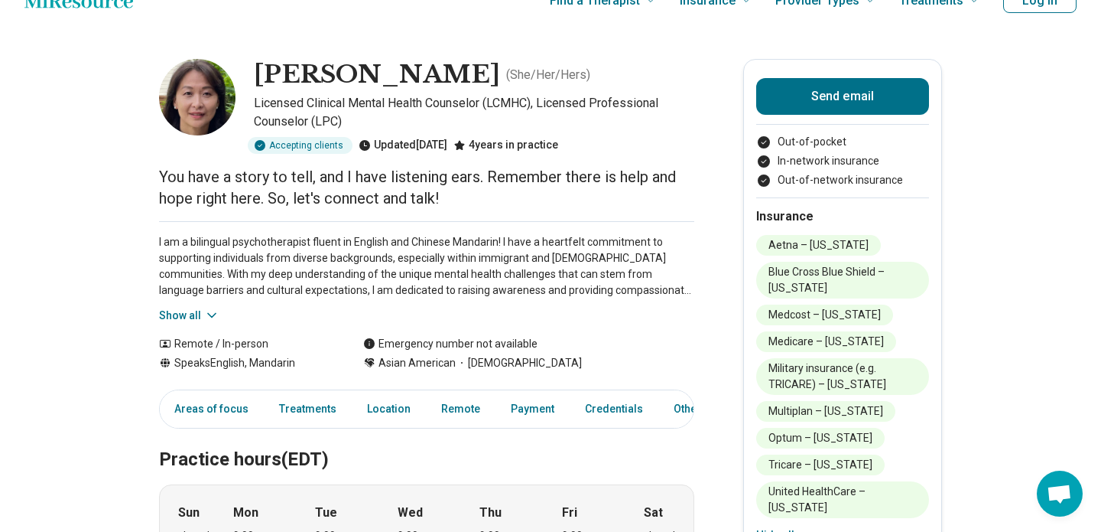 The height and width of the screenshot is (532, 1101). Describe the element at coordinates (532, 408) in the screenshot. I see `a: Payment` at that location.